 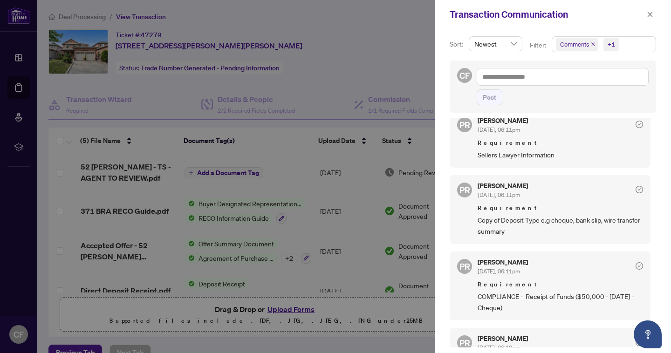 I want to click on span: Copy of Deposit Type e.g cheque, bank slip, wire transfer summary, so click(x=560, y=225).